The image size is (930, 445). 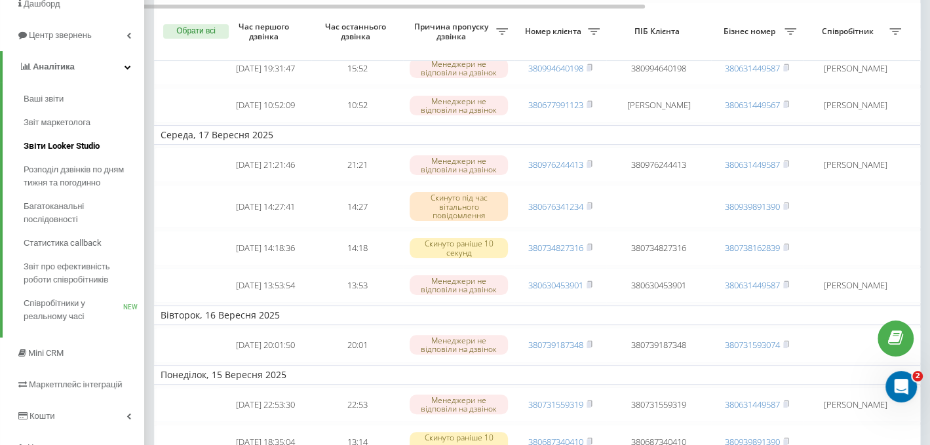 What do you see at coordinates (84, 123) in the screenshot?
I see `a: Звіт маркетолога` at bounding box center [84, 123].